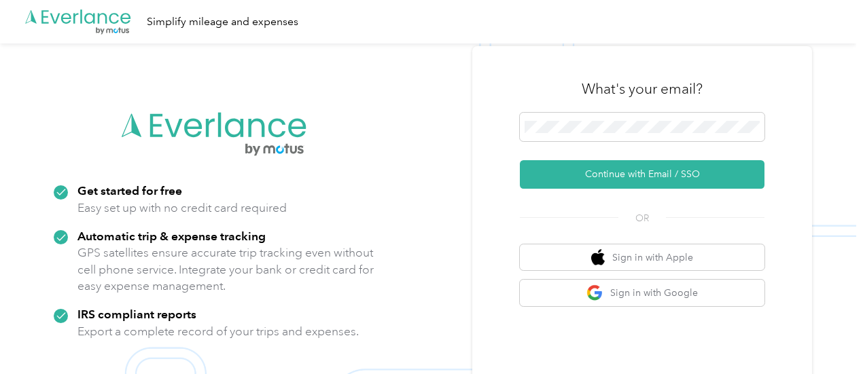 The height and width of the screenshot is (374, 863). I want to click on strong: Automatic trip & expense tracking, so click(171, 236).